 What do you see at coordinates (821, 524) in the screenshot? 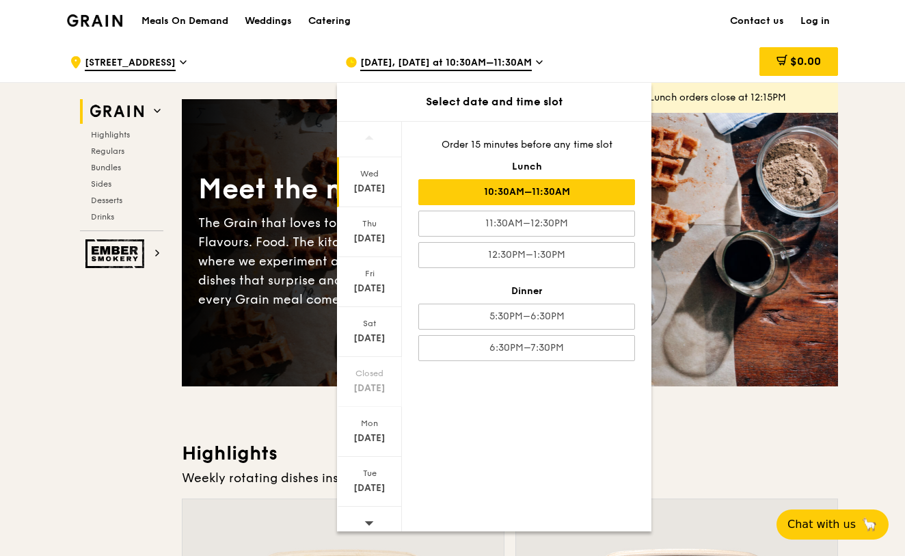
I see `span: Chat with us` at bounding box center [821, 524].